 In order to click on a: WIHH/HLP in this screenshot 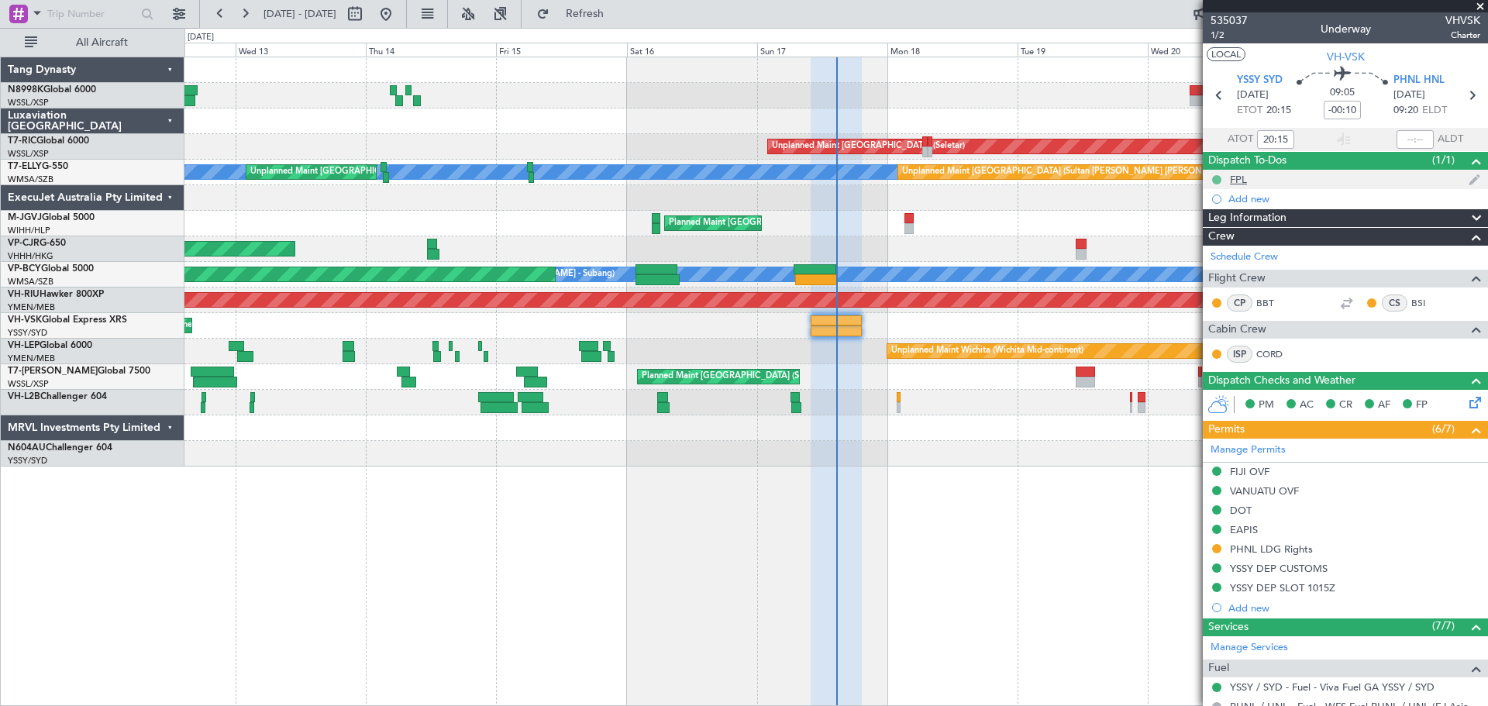, I will do `click(29, 230)`.